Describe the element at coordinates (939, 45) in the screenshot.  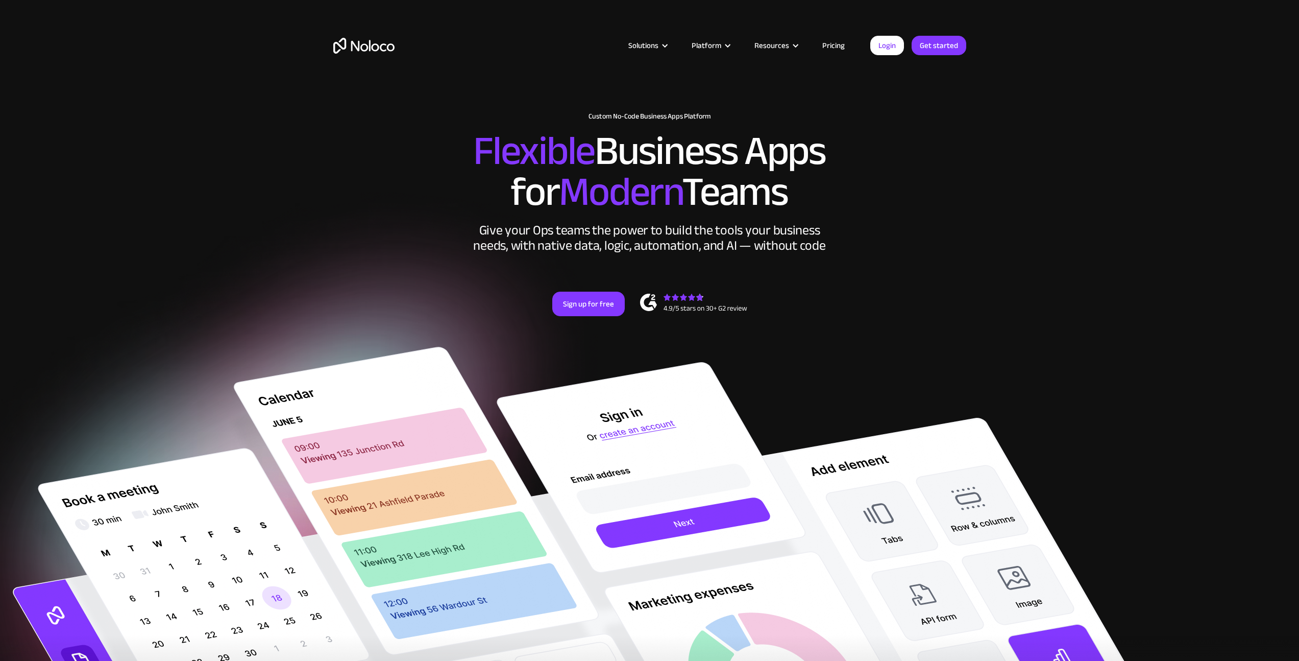
I see `a: Get started` at that location.